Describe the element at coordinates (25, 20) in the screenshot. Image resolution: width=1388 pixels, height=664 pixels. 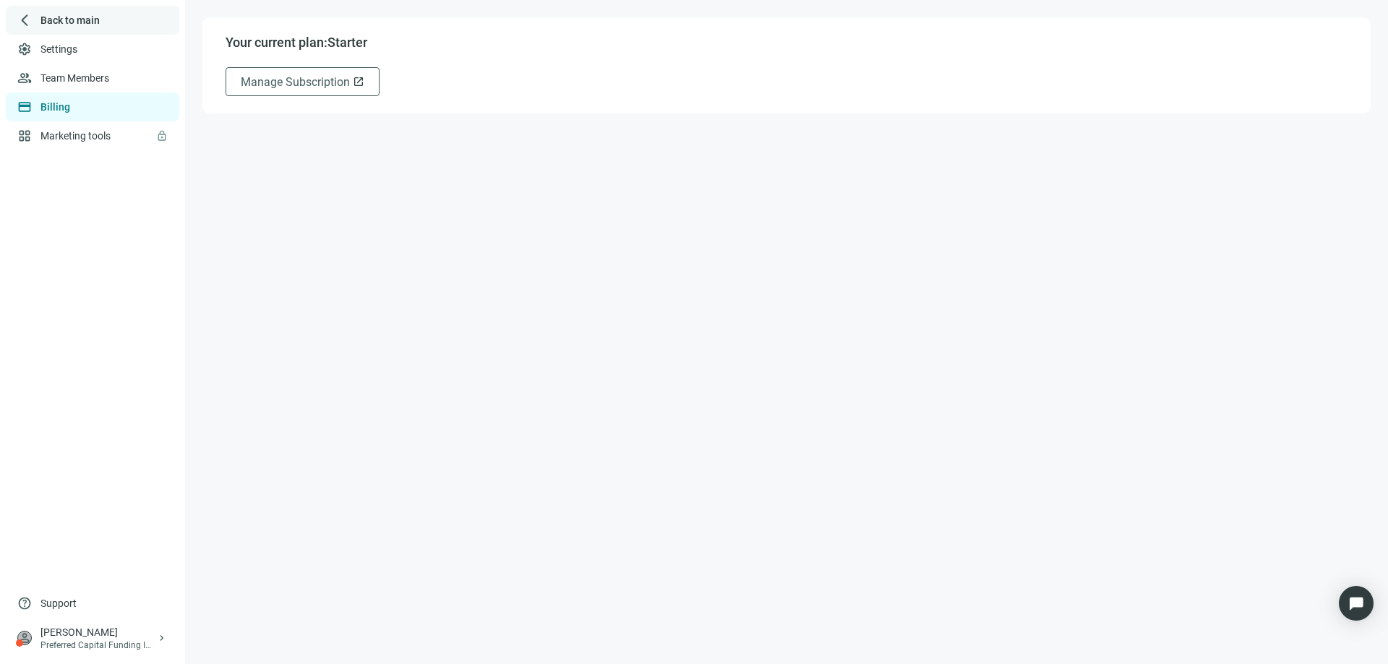
I see `span: arrow_back_ios_new` at that location.